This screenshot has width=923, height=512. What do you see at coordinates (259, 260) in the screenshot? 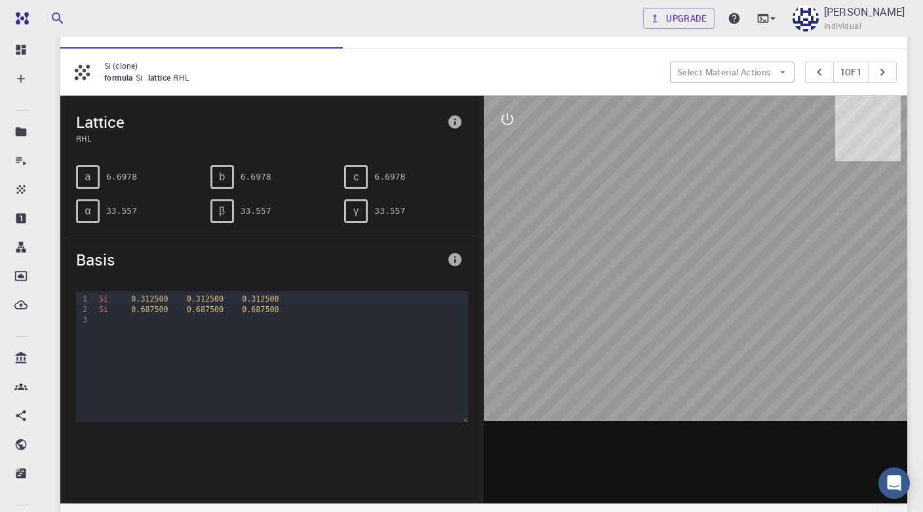
I see `span: Basis` at bounding box center [259, 260].